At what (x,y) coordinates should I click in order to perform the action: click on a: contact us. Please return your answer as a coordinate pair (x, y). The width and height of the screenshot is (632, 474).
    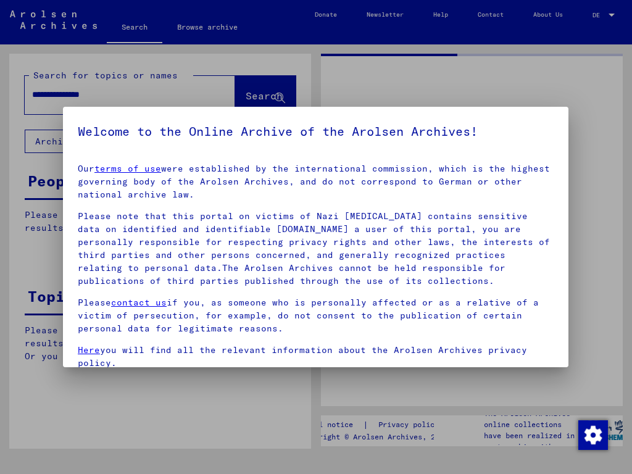
    Looking at the image, I should click on (139, 302).